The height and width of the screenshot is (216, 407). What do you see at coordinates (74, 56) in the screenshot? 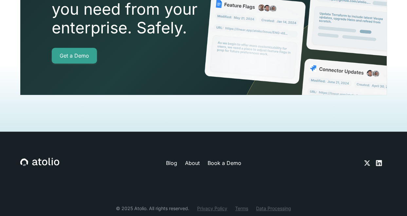
I see `a: Get a Demo` at bounding box center [74, 56].